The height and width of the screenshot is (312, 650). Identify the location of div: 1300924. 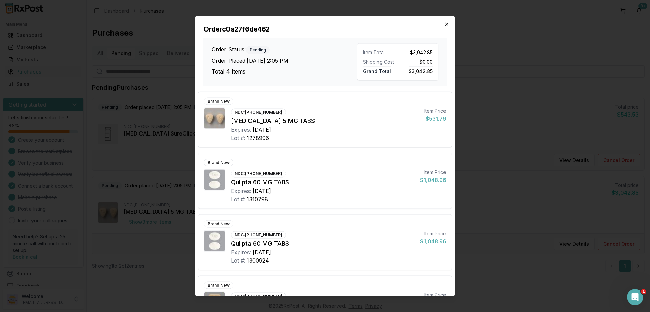
(258, 260).